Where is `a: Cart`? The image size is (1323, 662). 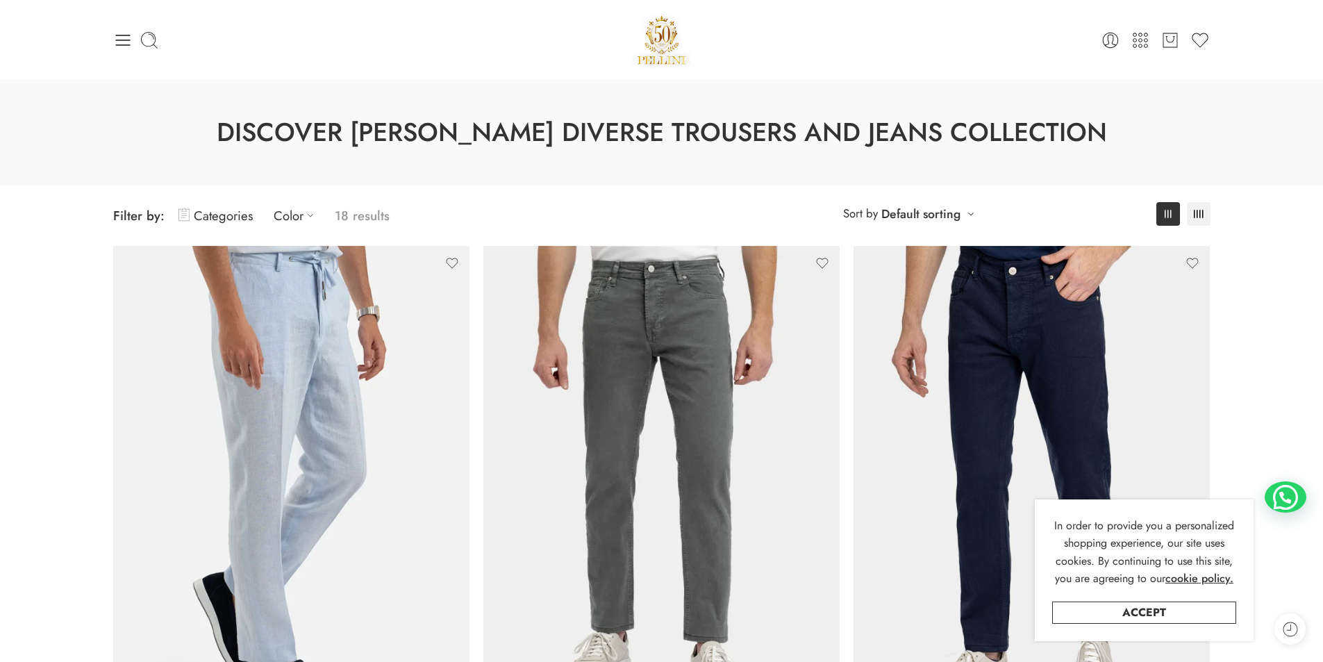
a: Cart is located at coordinates (1170, 40).